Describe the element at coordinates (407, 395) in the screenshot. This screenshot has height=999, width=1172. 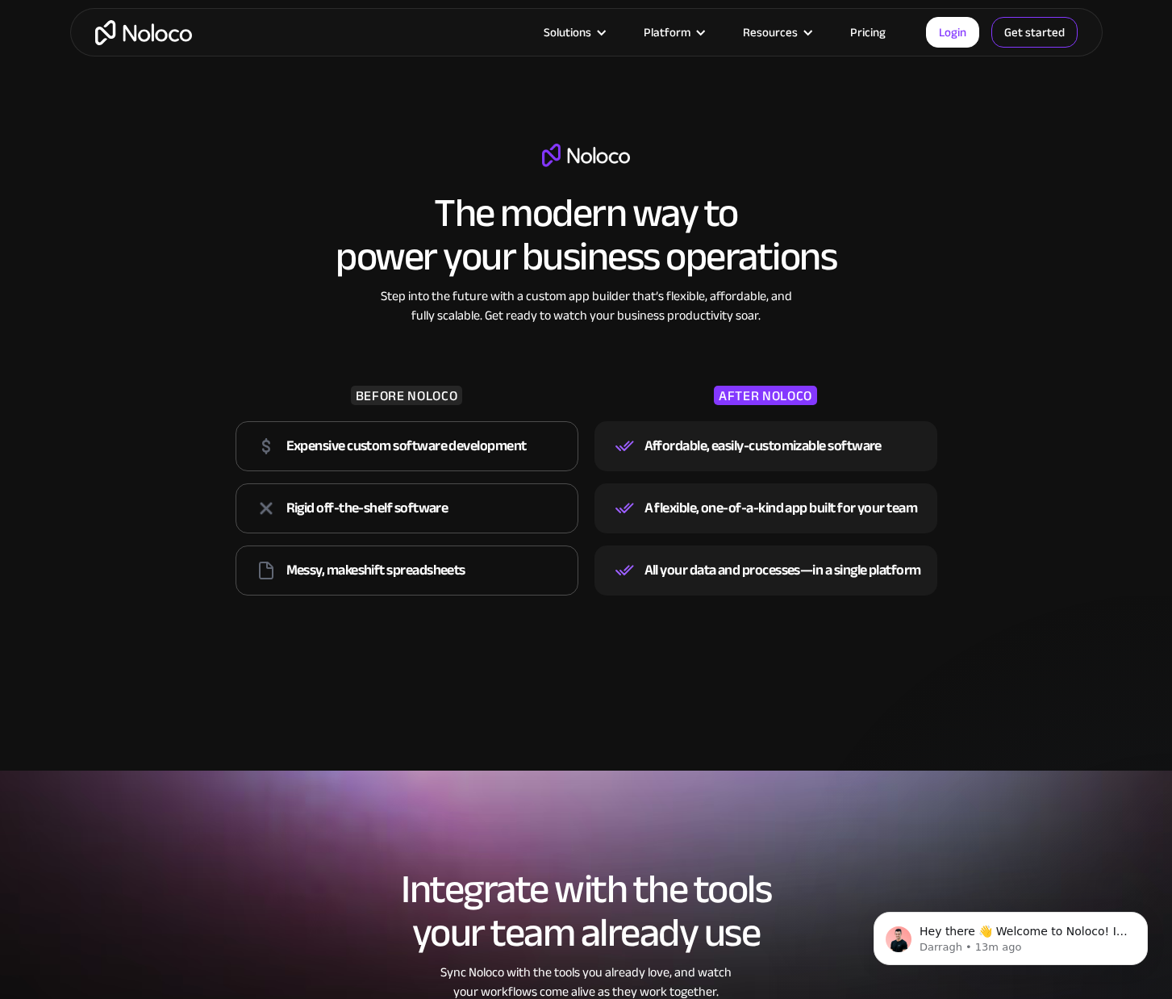
I see `div: BEFORE NOLOCO` at that location.